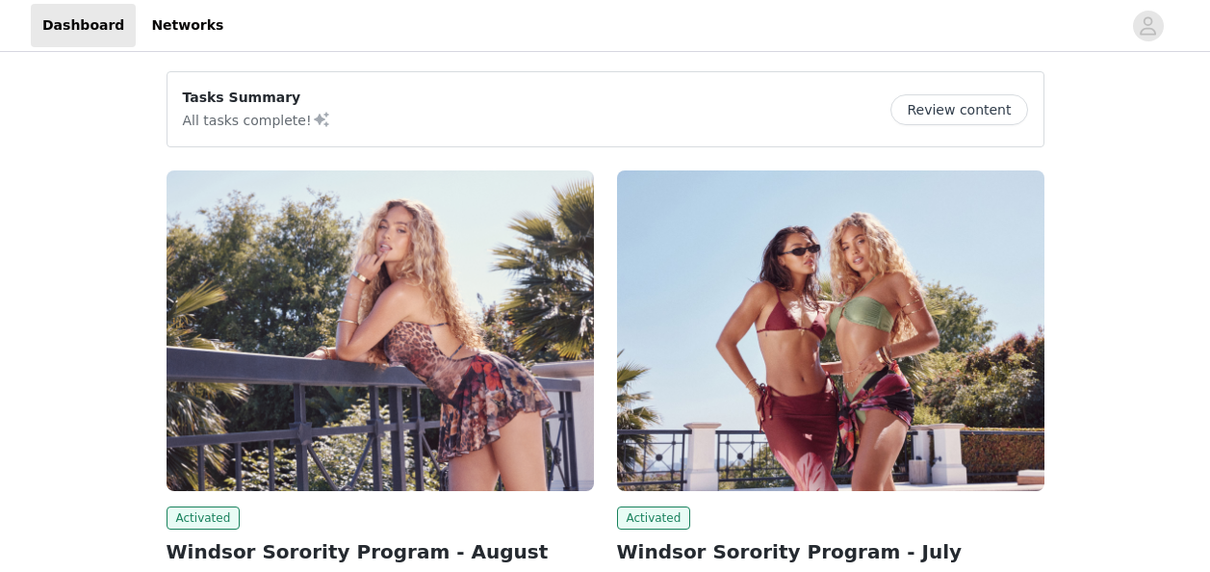  I want to click on a: Networks, so click(187, 25).